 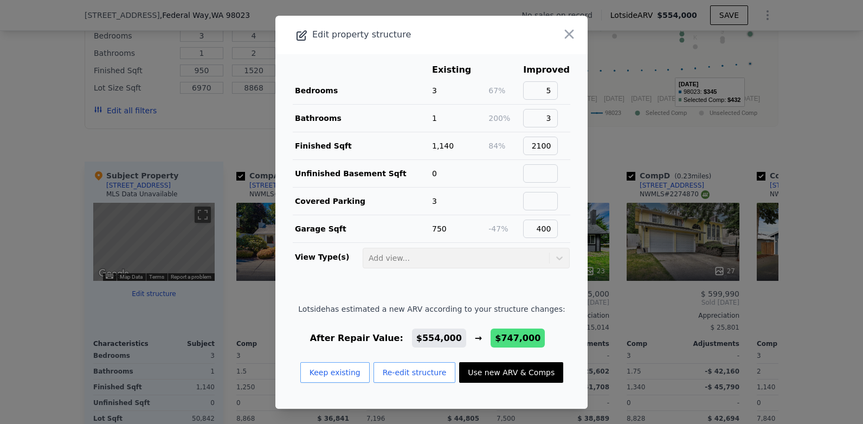 I want to click on div: After Repair Value: →, so click(x=432, y=338).